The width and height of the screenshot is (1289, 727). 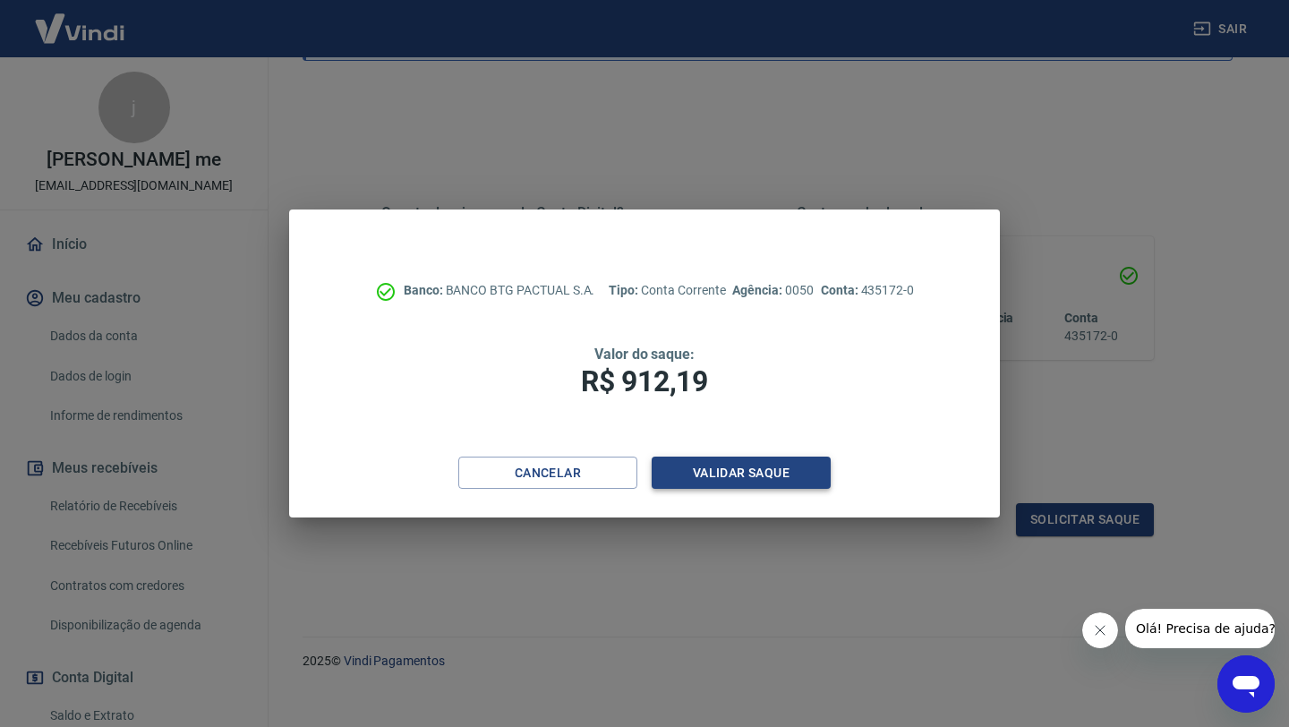 What do you see at coordinates (758, 290) in the screenshot?
I see `span: Agência:` at bounding box center [758, 290].